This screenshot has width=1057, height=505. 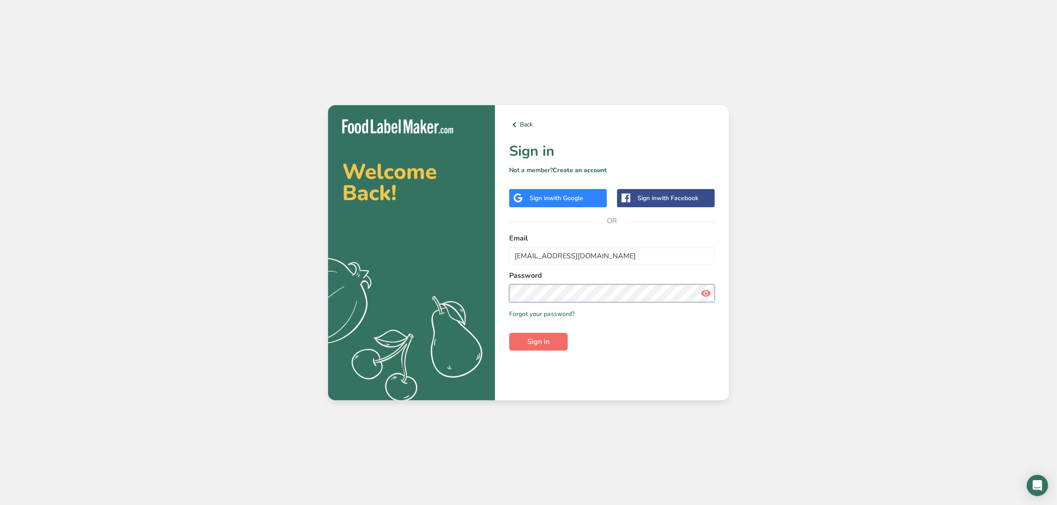 What do you see at coordinates (612, 151) in the screenshot?
I see `h1: Sign in` at bounding box center [612, 151].